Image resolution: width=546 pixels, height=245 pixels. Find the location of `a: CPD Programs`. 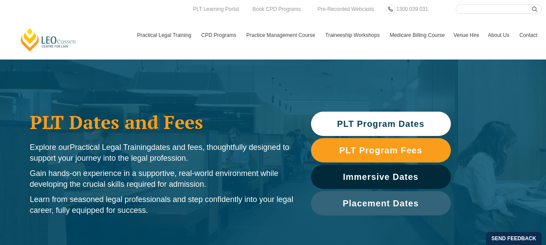

a: CPD Programs is located at coordinates (219, 35).